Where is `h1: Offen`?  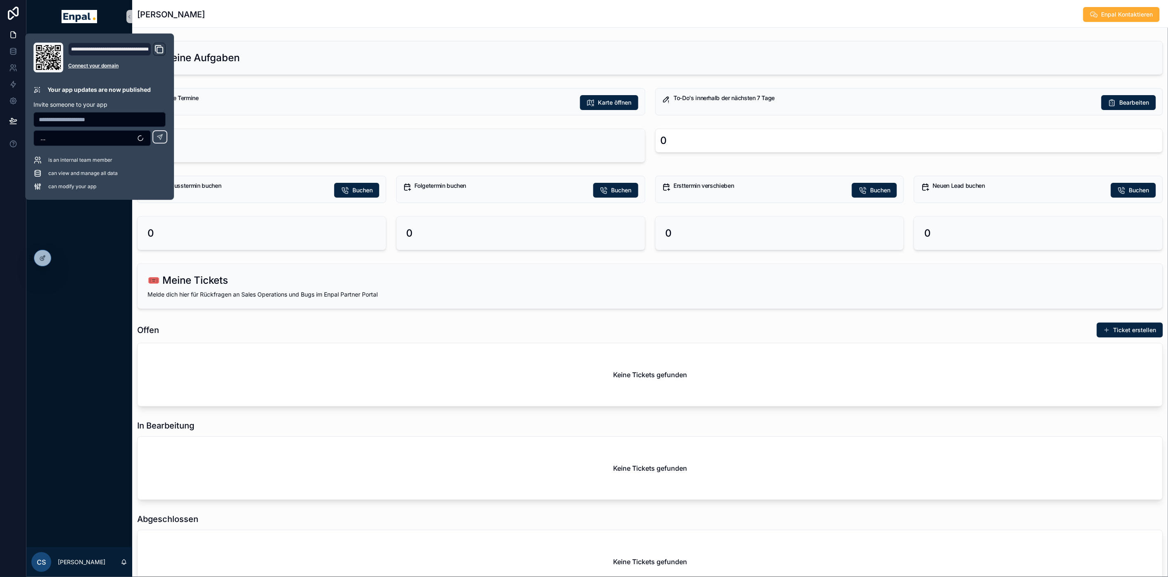
h1: Offen is located at coordinates (148, 330).